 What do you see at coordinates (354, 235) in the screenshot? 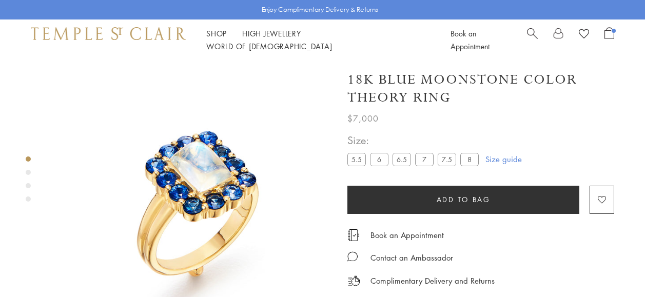
I see `img: icon_appointment.svg` at bounding box center [354, 235].